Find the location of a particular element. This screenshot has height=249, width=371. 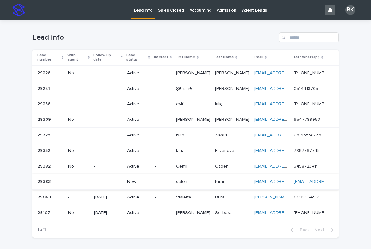

img: stacker-logo-s-only.png is located at coordinates (19, 10).